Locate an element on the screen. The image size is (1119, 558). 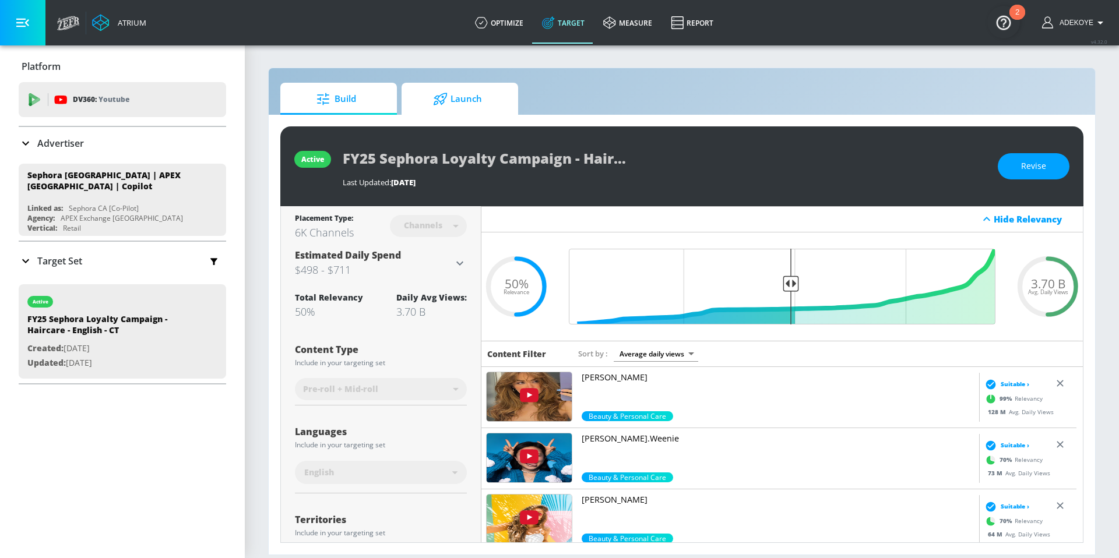
input: Final Threshold is located at coordinates (782, 287).